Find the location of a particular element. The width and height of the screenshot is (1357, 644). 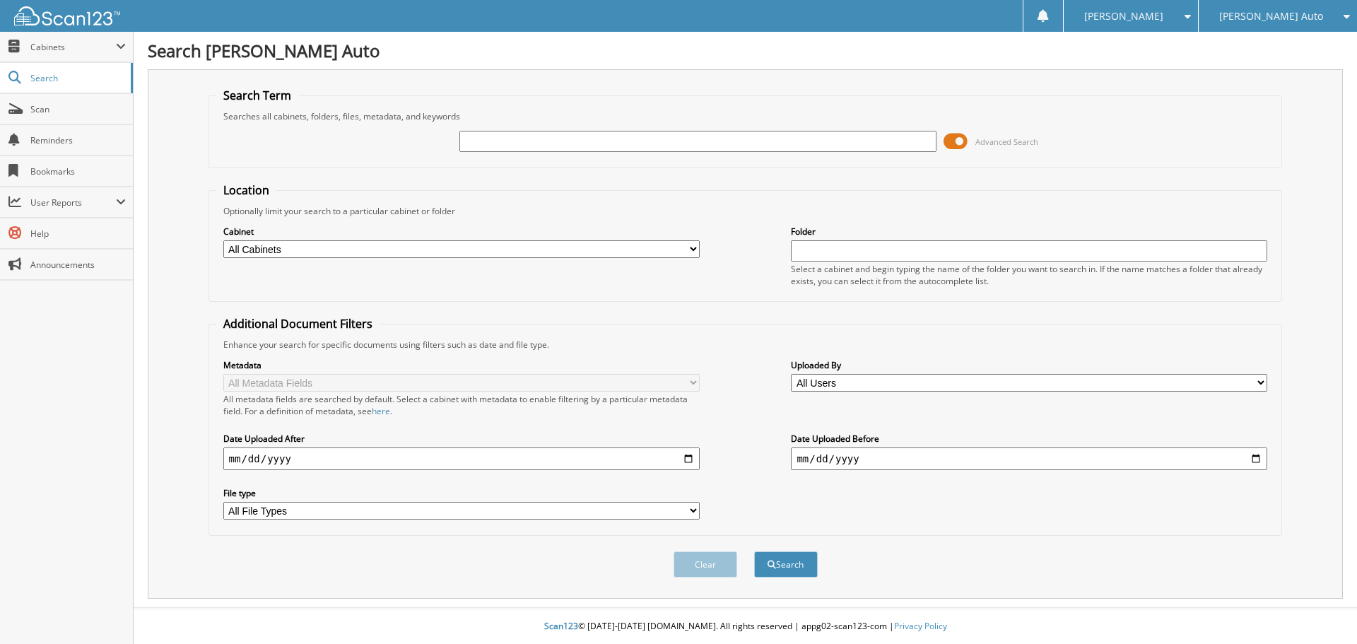

span: User Reports is located at coordinates (73, 202).